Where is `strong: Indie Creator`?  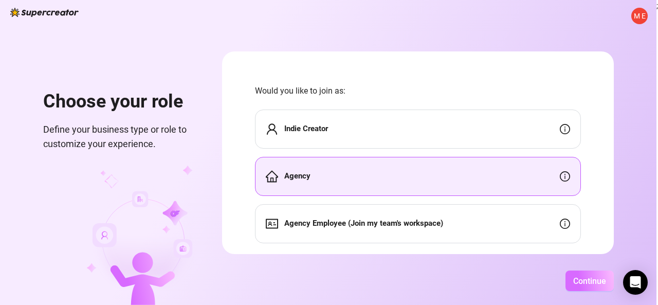
strong: Indie Creator is located at coordinates (306, 129).